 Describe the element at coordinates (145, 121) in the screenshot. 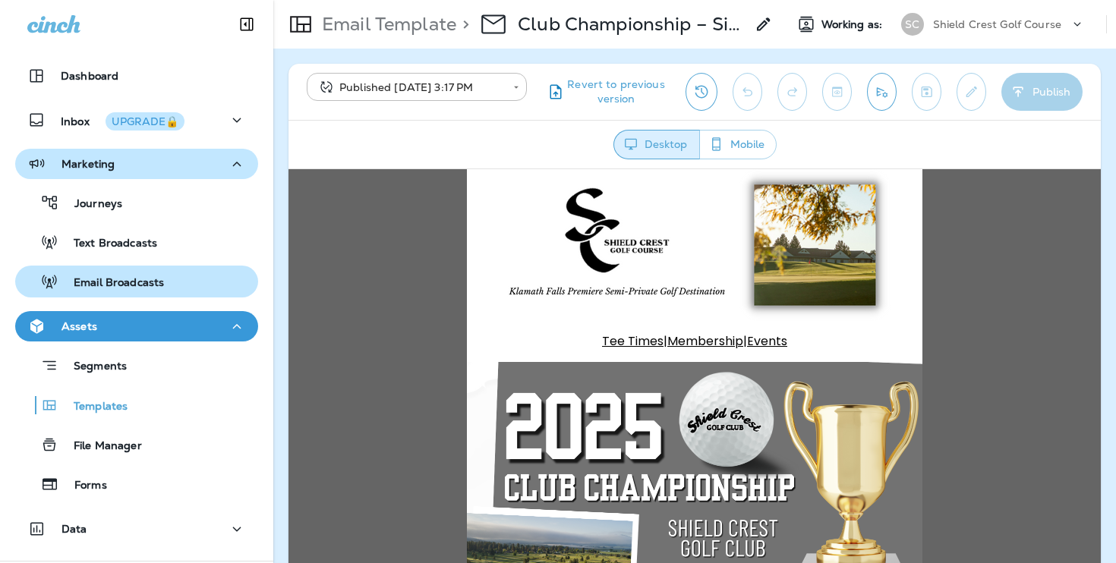

I see `div: UPGRADE🔒` at that location.